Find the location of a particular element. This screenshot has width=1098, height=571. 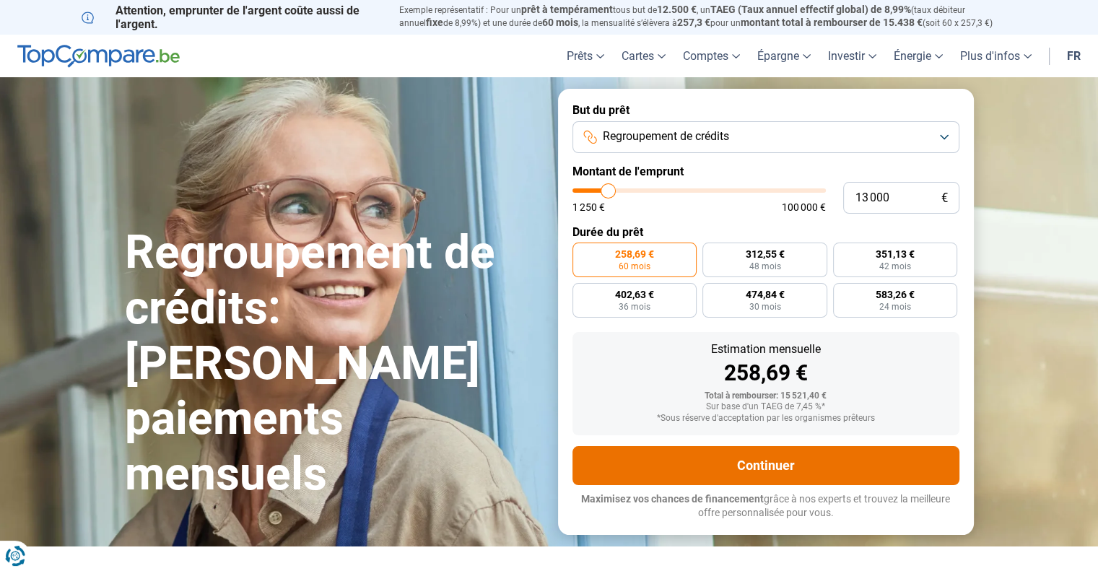

div: 258,69 € is located at coordinates (766, 373).